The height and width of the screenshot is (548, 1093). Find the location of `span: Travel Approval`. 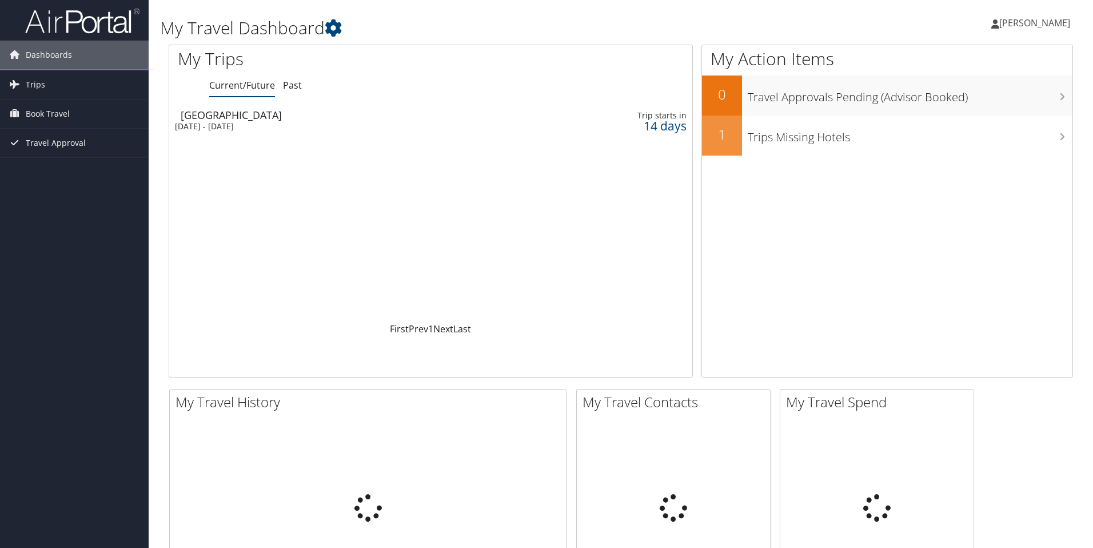

span: Travel Approval is located at coordinates (55, 143).